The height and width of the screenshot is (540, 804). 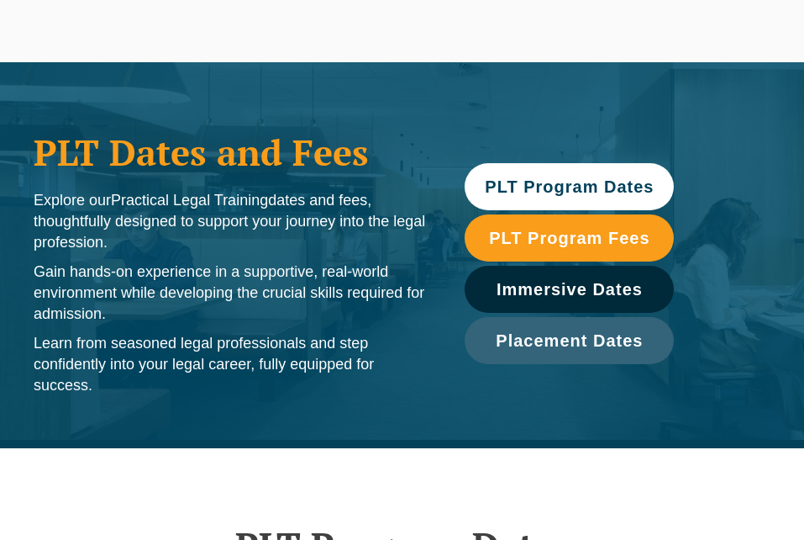 I want to click on a: PLT Program Dates, so click(x=569, y=187).